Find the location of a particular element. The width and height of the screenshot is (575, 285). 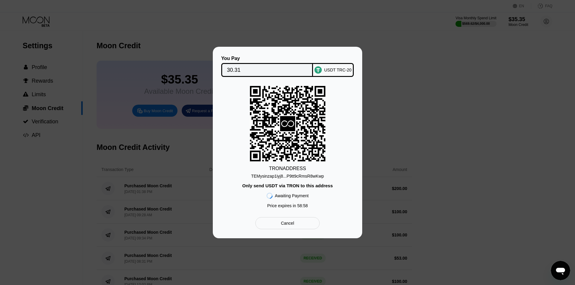

div: Only send USDT via TRON to this address is located at coordinates (287, 185).